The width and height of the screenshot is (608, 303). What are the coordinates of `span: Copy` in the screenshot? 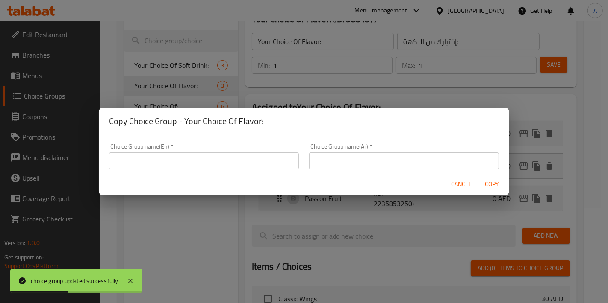 It's located at (492, 184).